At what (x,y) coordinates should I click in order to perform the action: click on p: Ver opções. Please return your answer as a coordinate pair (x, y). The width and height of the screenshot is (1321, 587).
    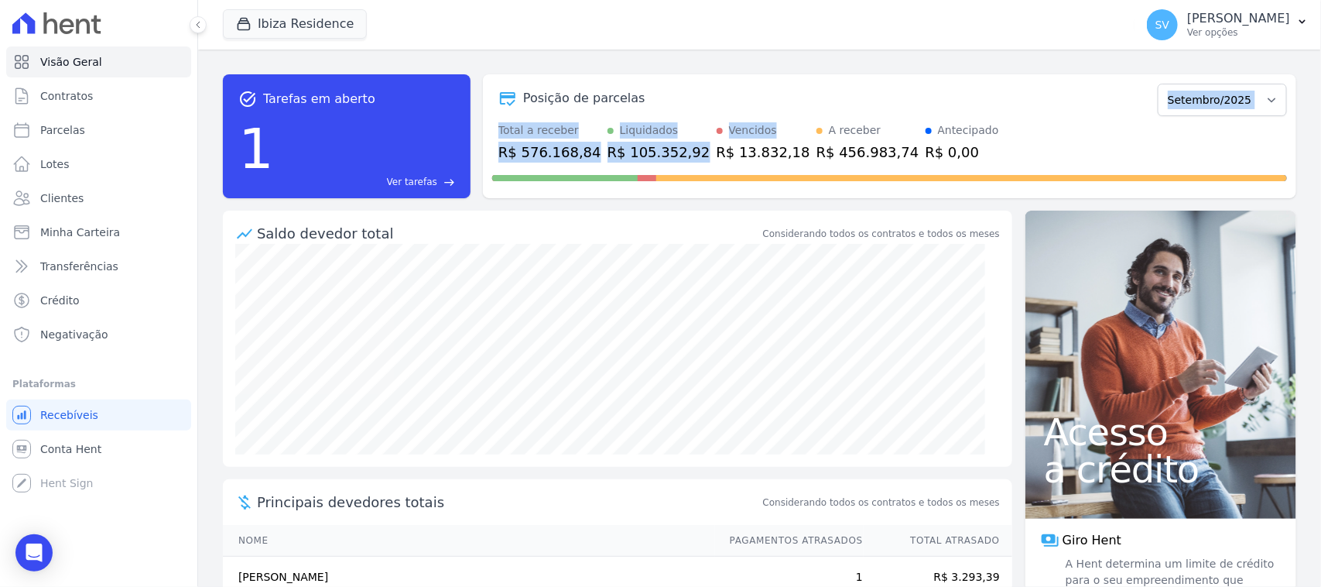
    Looking at the image, I should click on (1239, 33).